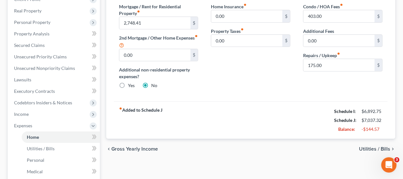 The width and height of the screenshot is (403, 179). What do you see at coordinates (377, 149) in the screenshot?
I see `button: Utilities / Bills chevron_right` at bounding box center [377, 149].